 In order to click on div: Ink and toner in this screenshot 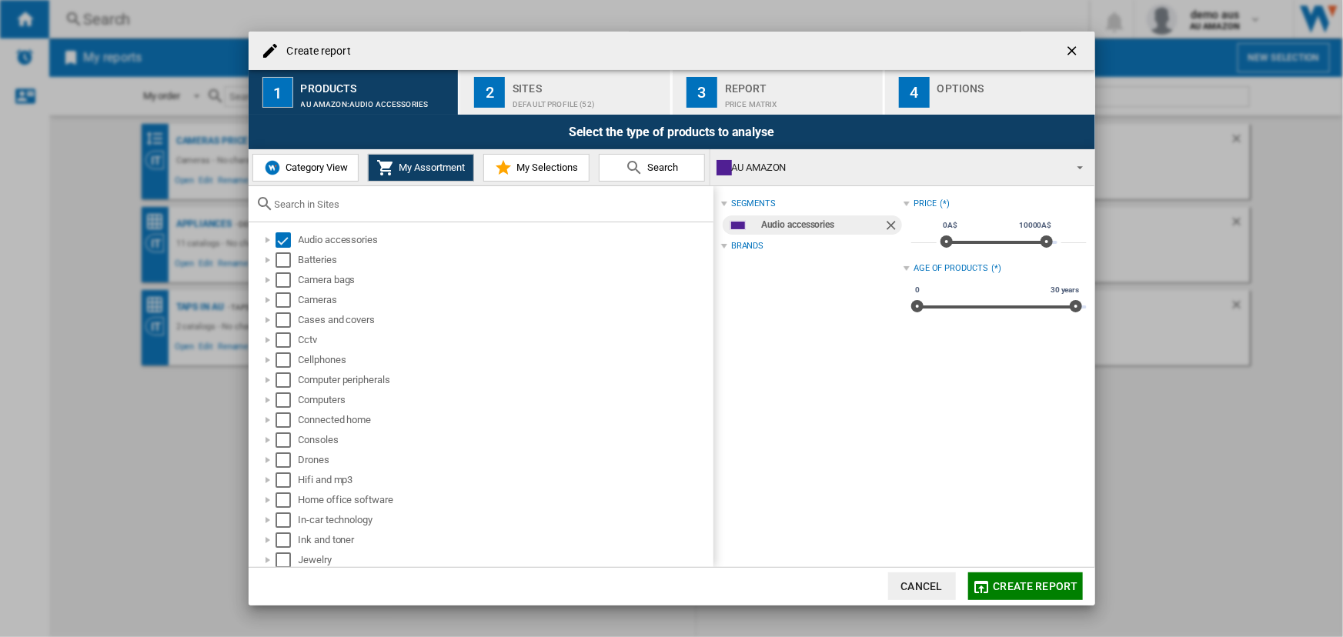, I will do `click(505, 540)`.